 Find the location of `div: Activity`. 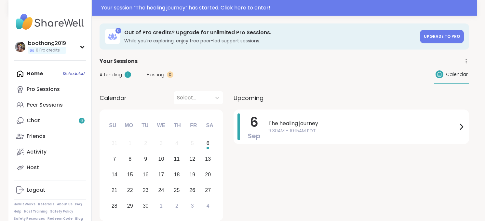

div: Activity is located at coordinates (36, 152).